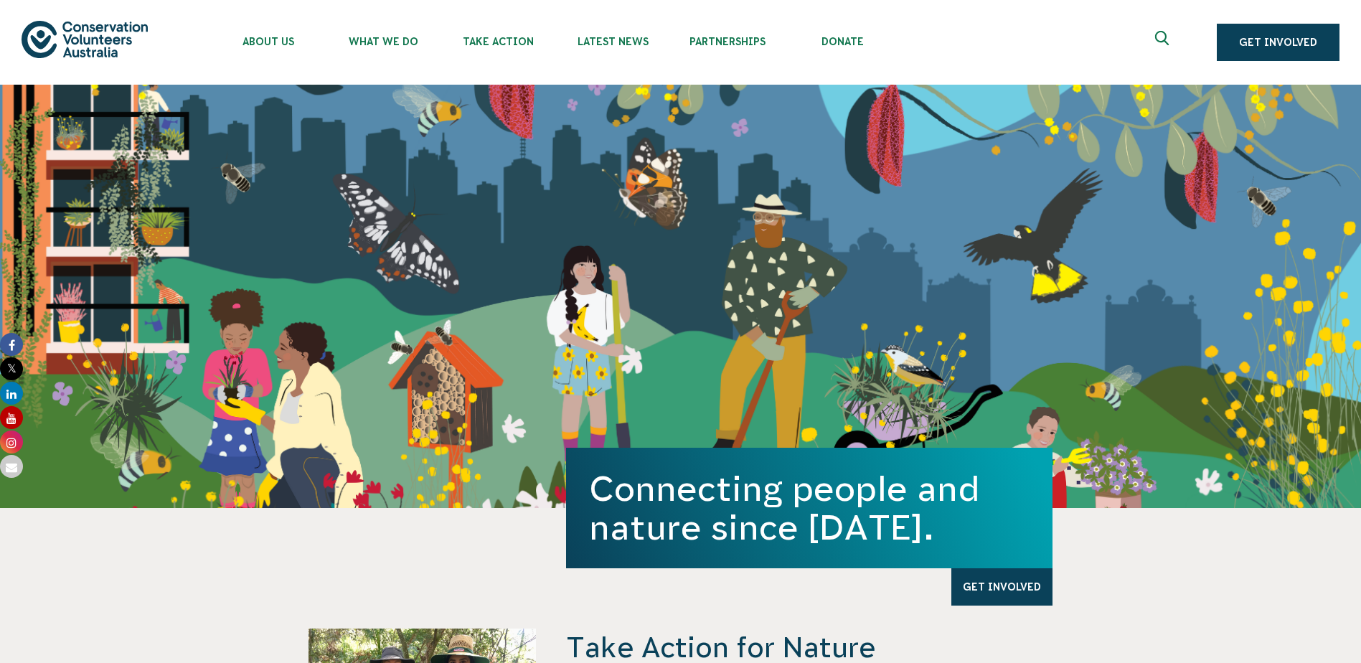  Describe the element at coordinates (727, 42) in the screenshot. I see `span: Partnerships` at that location.